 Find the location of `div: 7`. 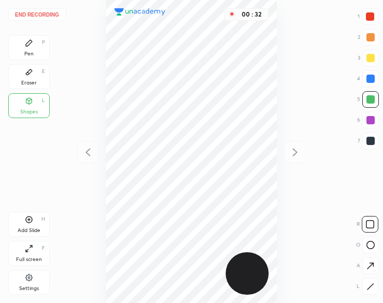

div: 7 is located at coordinates (368, 141).